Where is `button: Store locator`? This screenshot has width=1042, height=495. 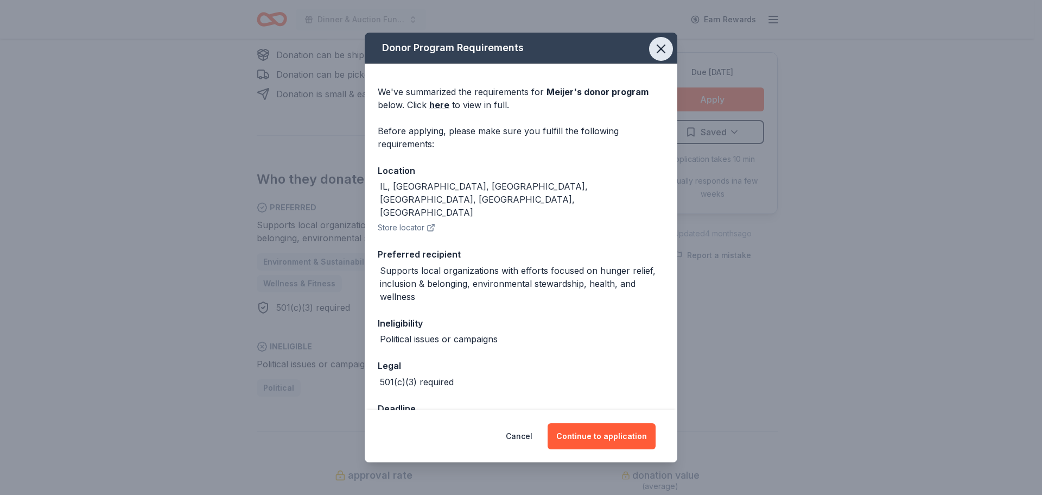 button: Store locator is located at coordinates (407, 227).